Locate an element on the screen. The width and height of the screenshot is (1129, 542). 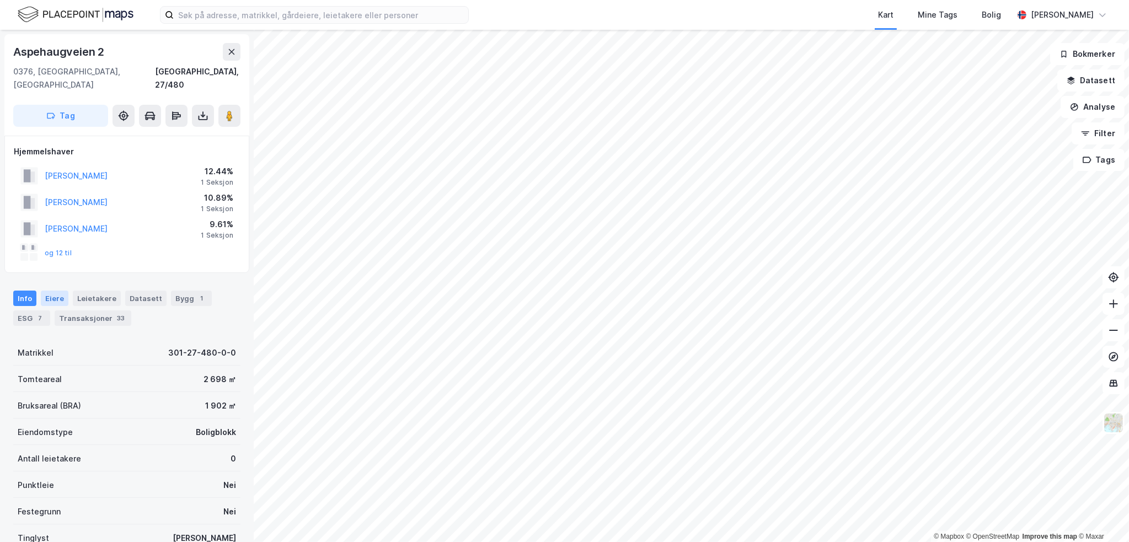
div: Info is located at coordinates (25, 298).